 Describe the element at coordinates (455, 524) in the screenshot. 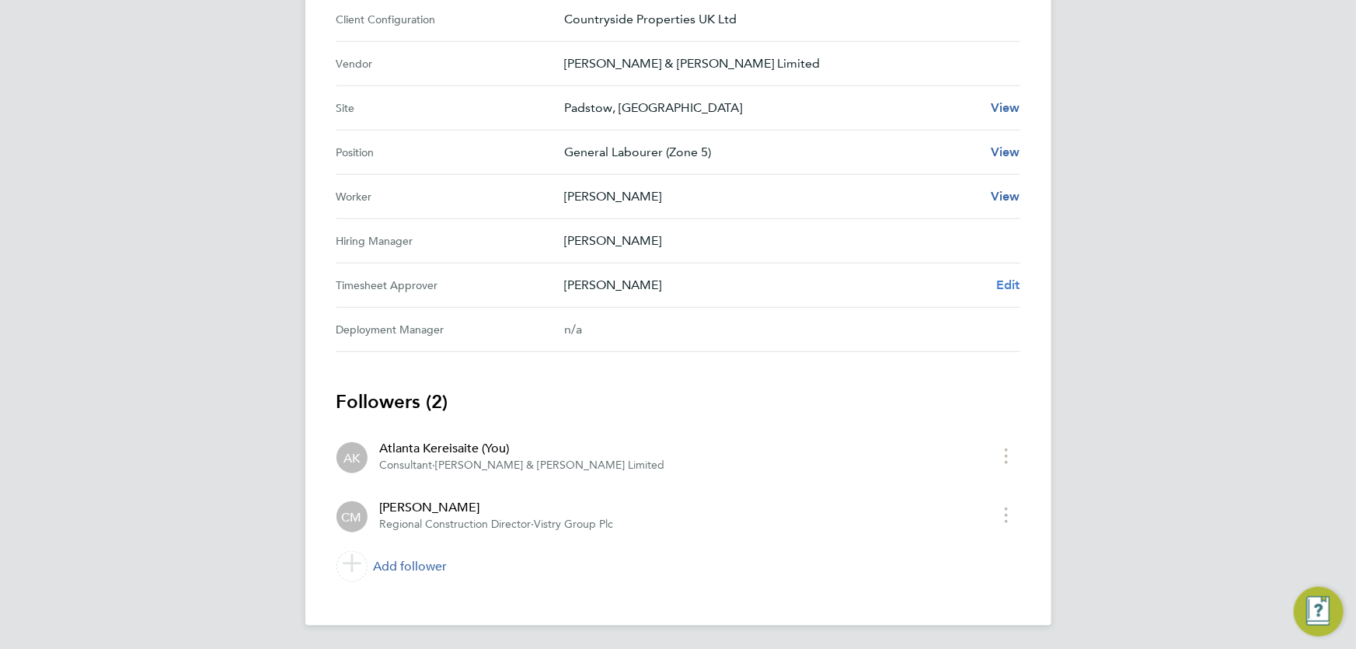

I see `span: Regional Construction Director` at that location.